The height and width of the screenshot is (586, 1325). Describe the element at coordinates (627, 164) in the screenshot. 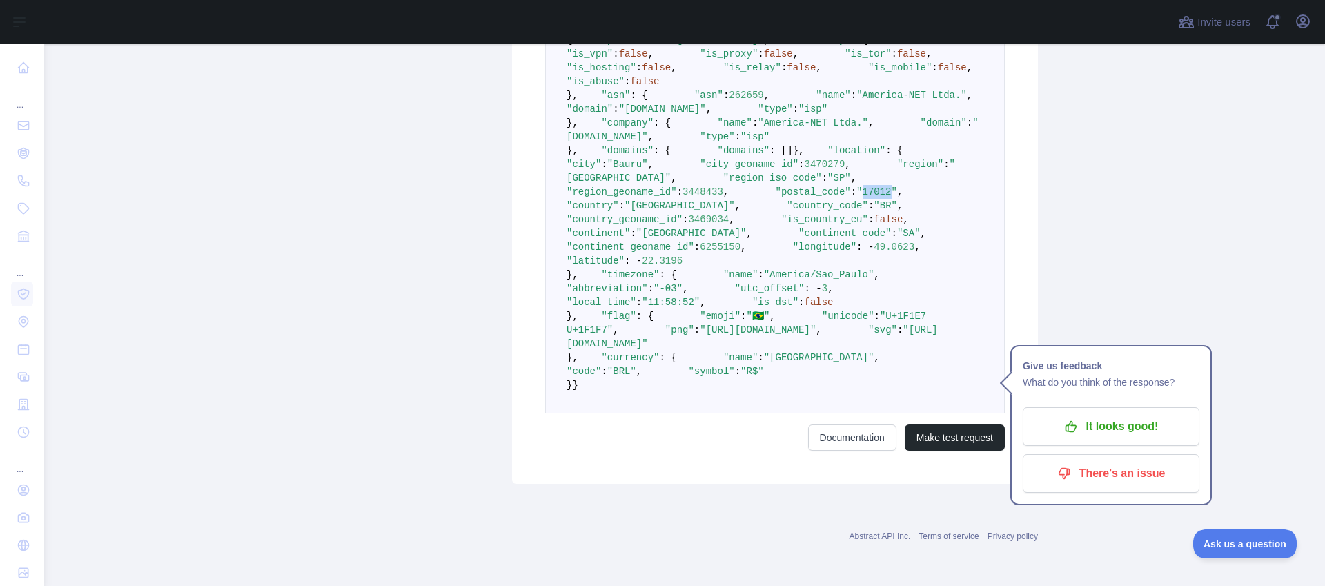

I see `span: "Bauru"` at that location.